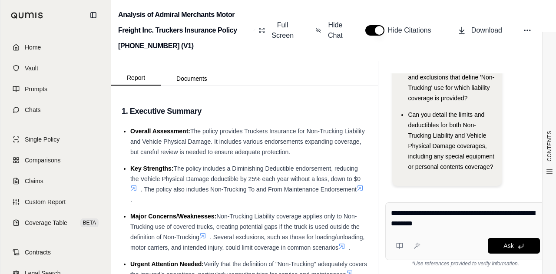  Describe the element at coordinates (56, 110) in the screenshot. I see `a: Chats` at that location.